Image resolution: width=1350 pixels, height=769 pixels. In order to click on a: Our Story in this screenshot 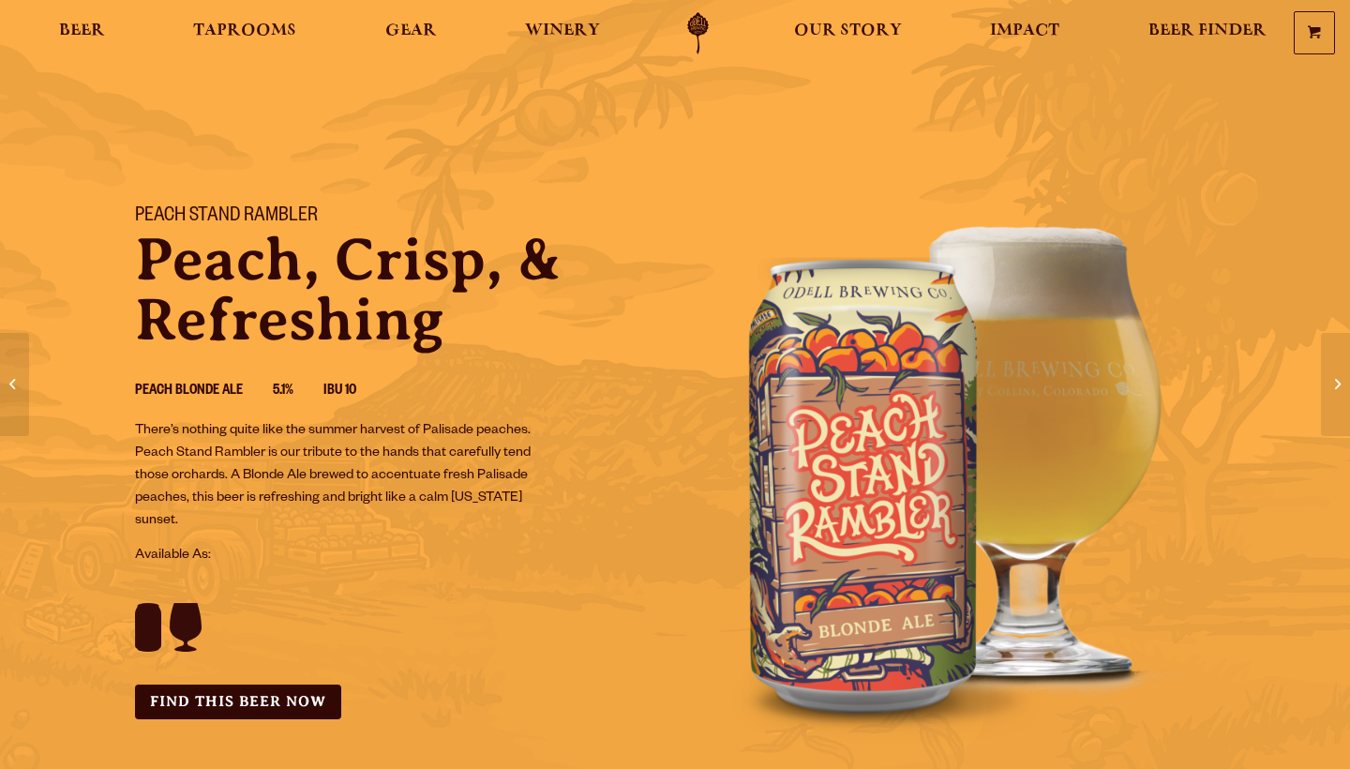, I will do `click(848, 33)`.